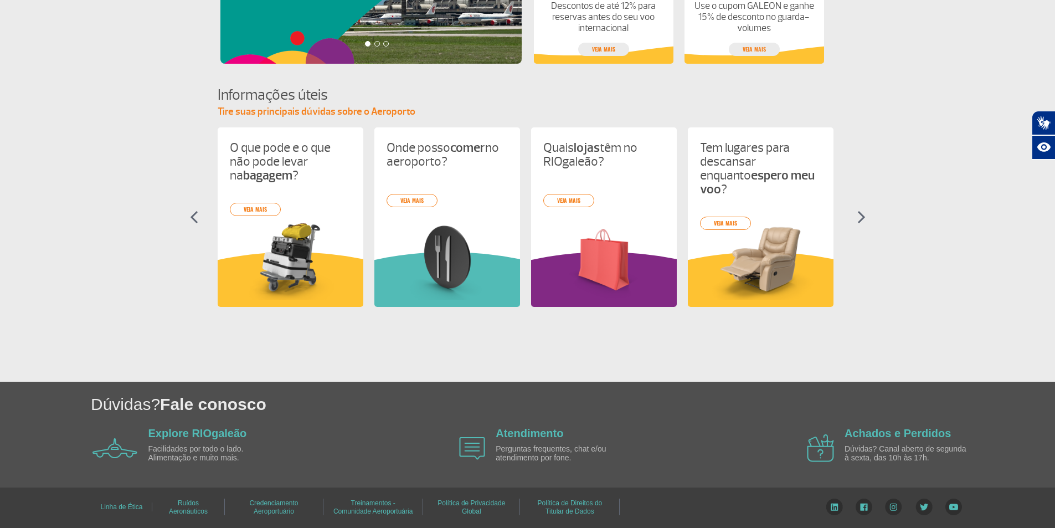 This screenshot has width=1055, height=528. I want to click on p: Perguntas frequentes, chat e/ou atendimento por fone., so click(559, 453).